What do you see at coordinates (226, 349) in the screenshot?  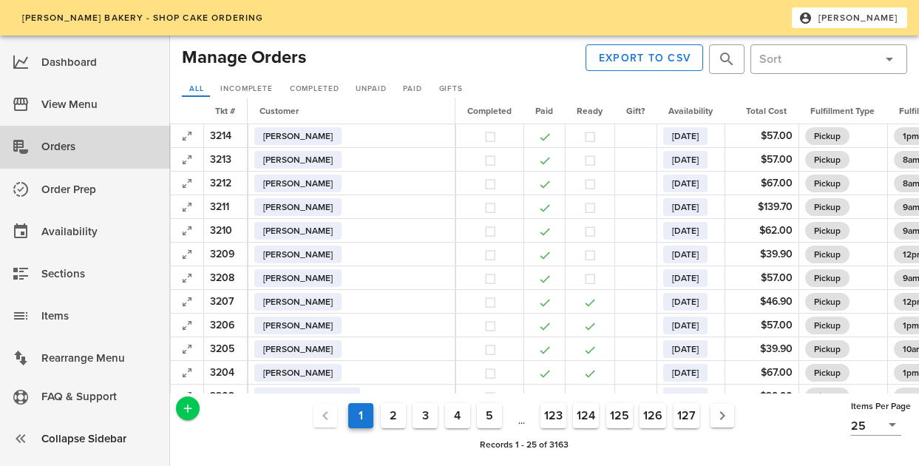 I see `td: 3205` at bounding box center [226, 349].